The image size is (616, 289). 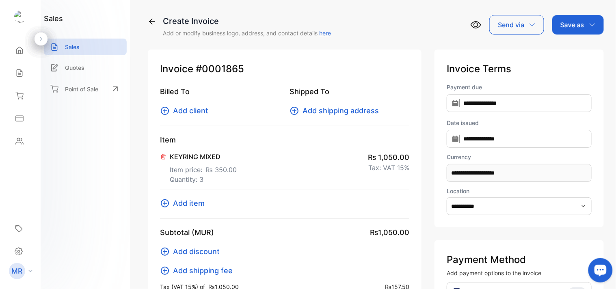 What do you see at coordinates (203, 168) in the screenshot?
I see `p: Item price:` at bounding box center [203, 168].